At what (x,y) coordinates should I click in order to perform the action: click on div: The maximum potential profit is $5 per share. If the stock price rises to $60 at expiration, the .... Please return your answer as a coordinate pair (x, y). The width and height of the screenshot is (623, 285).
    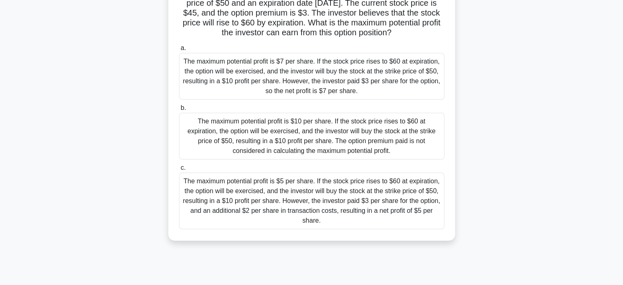
    Looking at the image, I should click on (312, 201).